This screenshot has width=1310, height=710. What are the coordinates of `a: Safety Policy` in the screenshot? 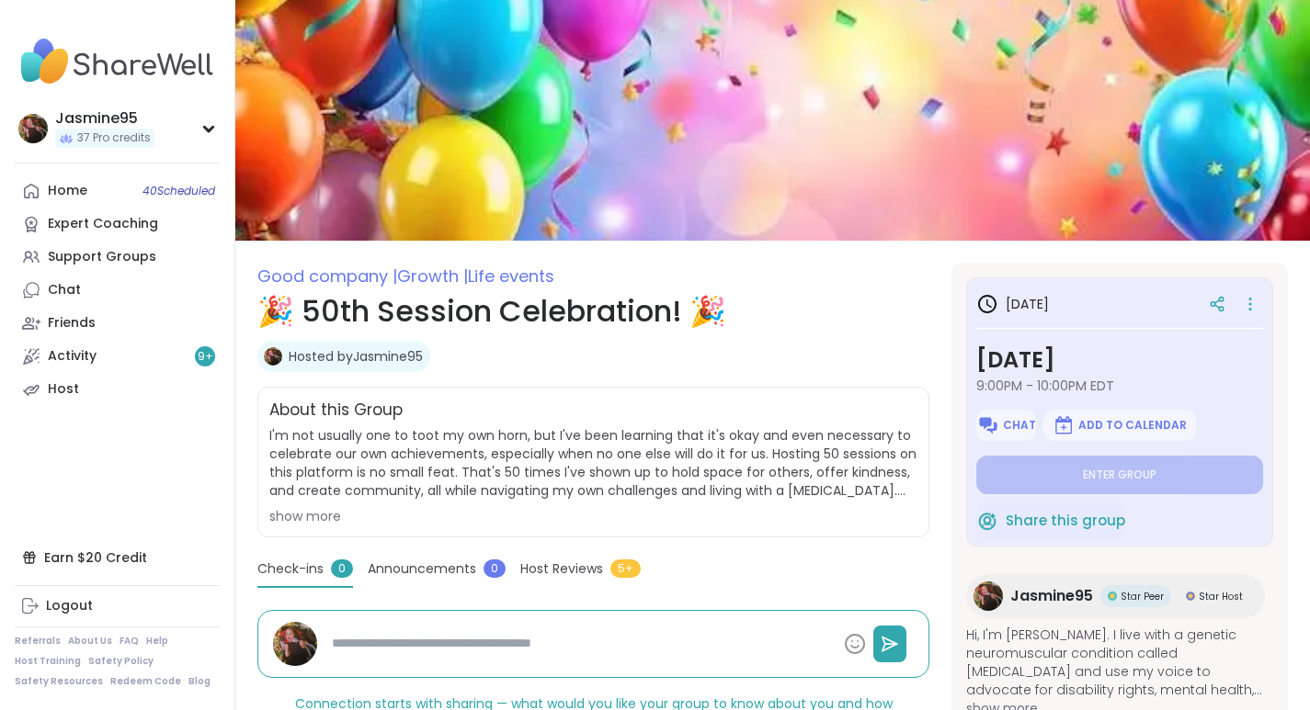 It's located at (120, 662).